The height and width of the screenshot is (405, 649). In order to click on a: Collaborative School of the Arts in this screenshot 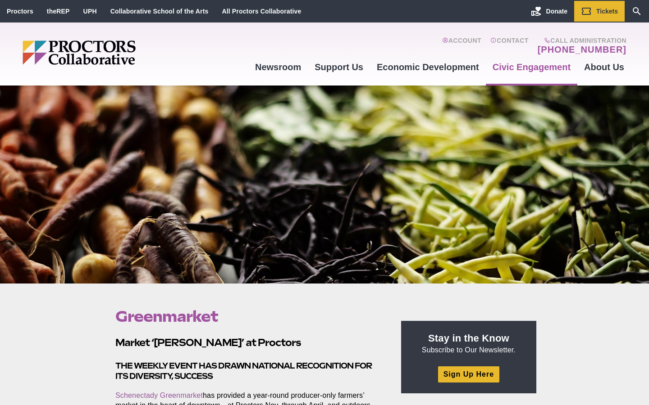, I will do `click(159, 11)`.